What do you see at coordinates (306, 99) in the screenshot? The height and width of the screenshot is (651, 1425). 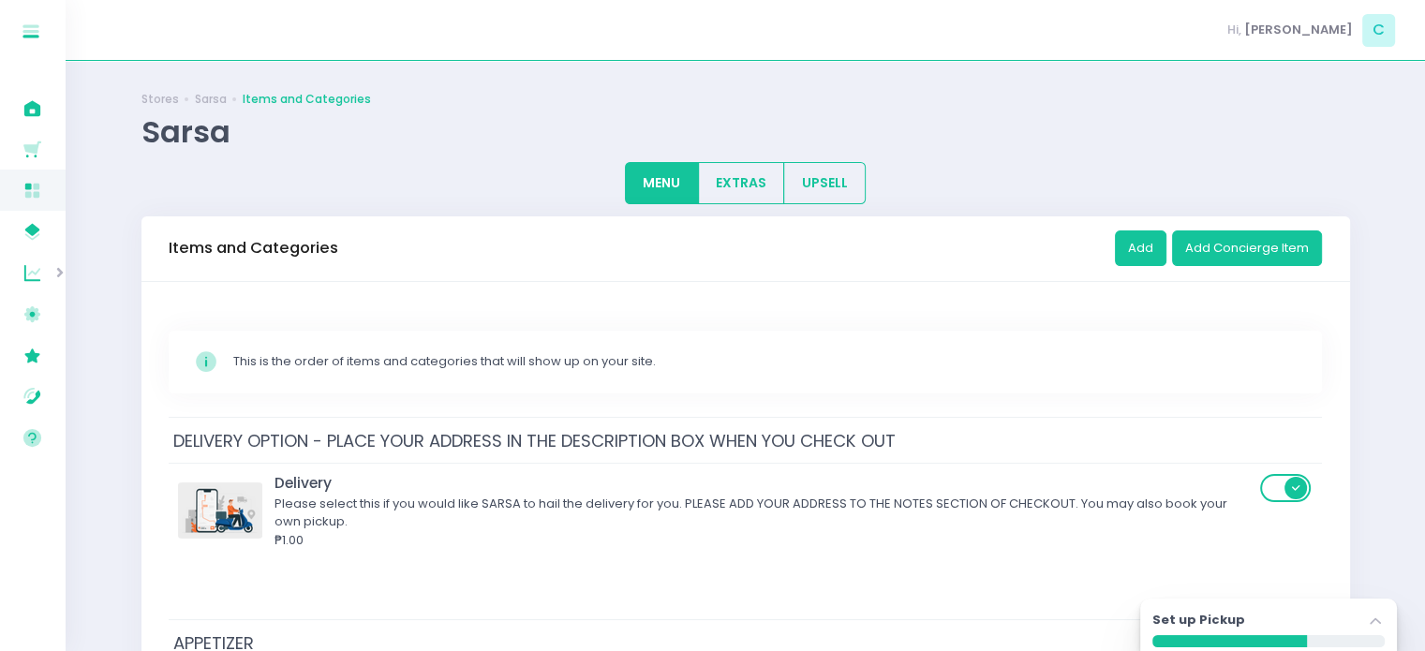 I see `a: Items and Categories` at bounding box center [306, 99].